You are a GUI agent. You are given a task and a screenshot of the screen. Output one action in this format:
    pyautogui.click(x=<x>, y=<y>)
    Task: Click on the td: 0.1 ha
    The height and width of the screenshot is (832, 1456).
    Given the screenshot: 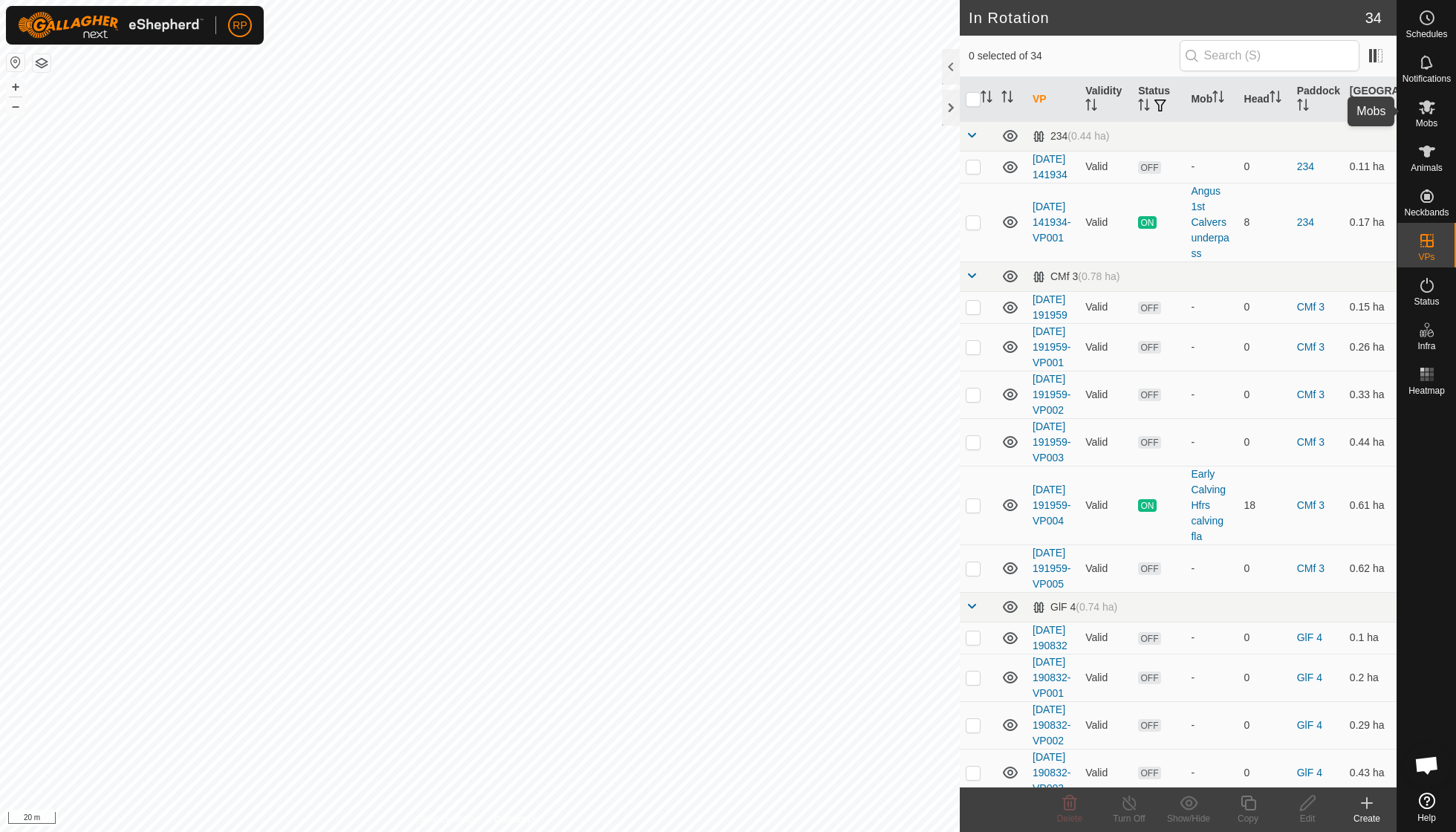 What is the action you would take?
    pyautogui.click(x=1371, y=637)
    